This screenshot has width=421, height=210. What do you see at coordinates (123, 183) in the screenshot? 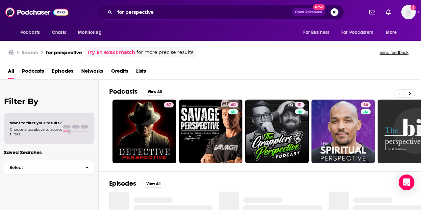
I see `h2: Episodes` at bounding box center [123, 183].